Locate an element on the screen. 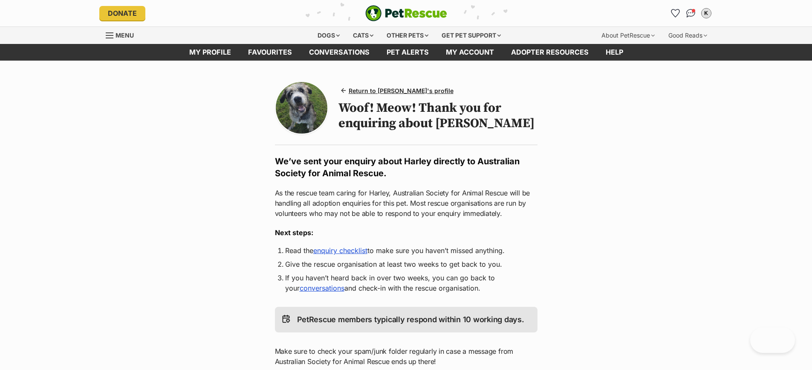  ul: Account quick links is located at coordinates (691, 13).